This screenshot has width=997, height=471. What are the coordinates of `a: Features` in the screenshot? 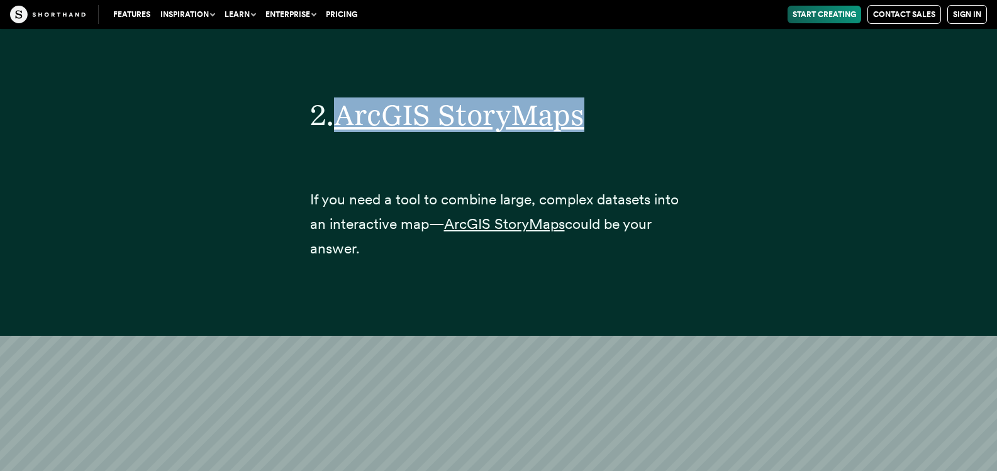 It's located at (131, 14).